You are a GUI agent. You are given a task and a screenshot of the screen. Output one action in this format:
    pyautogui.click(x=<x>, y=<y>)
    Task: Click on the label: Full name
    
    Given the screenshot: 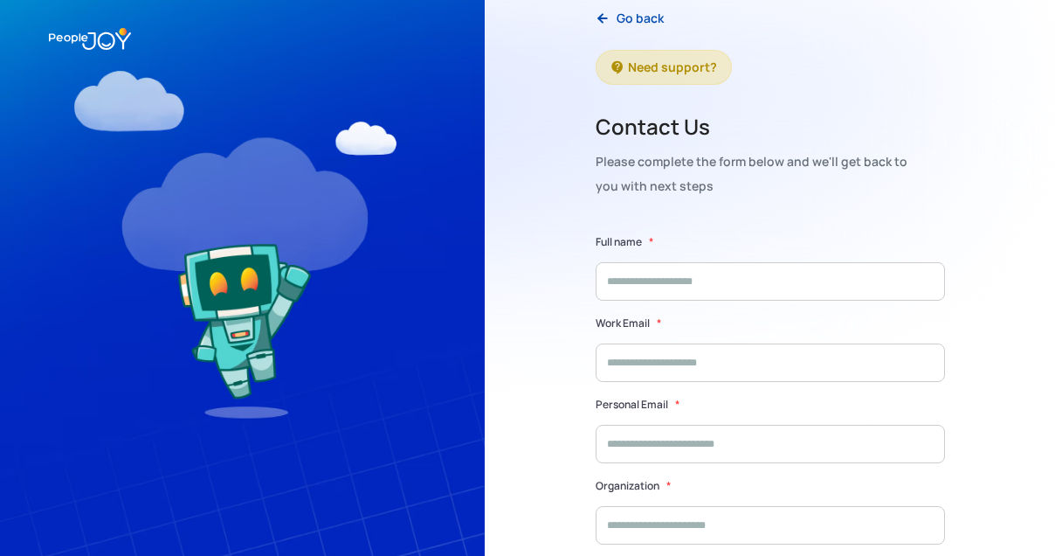 What is the action you would take?
    pyautogui.click(x=618, y=242)
    